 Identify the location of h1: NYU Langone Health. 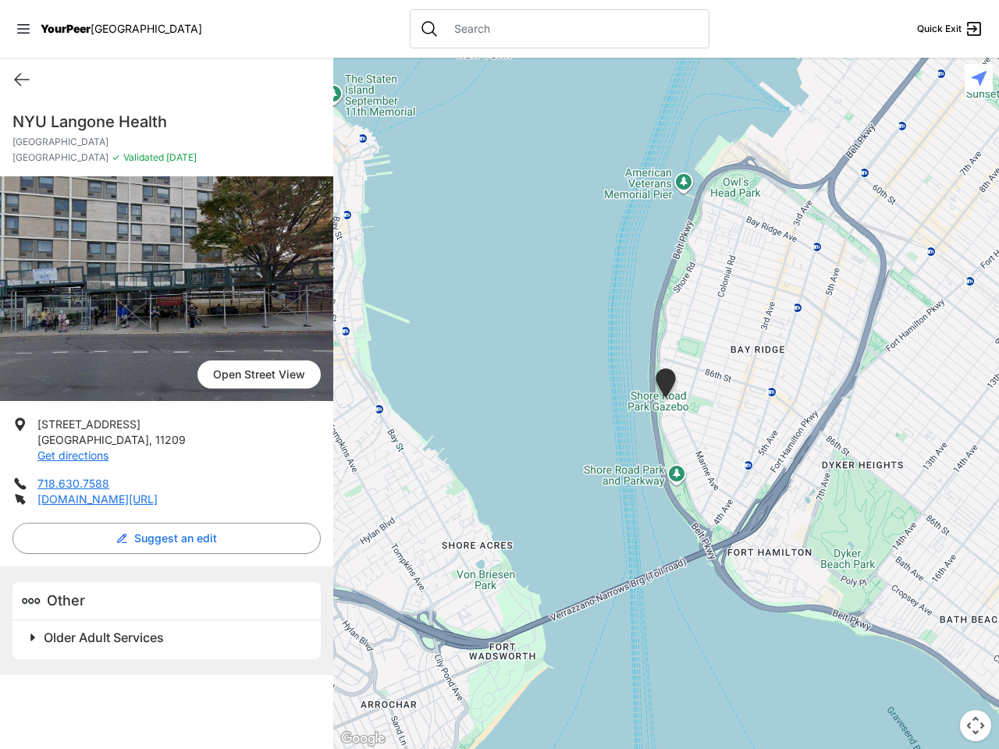
(166, 122).